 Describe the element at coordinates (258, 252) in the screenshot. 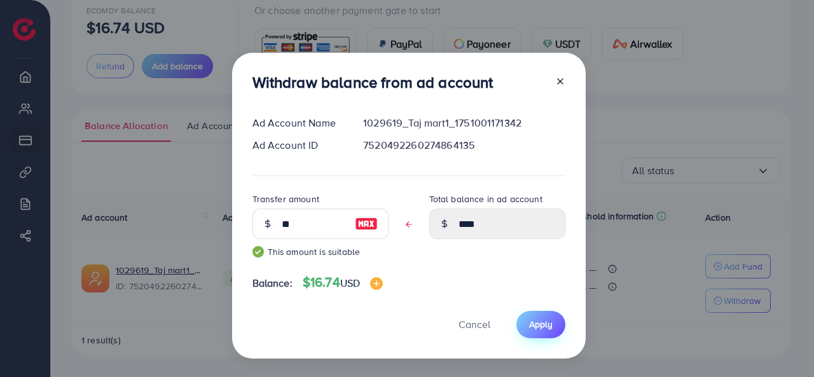

I see `img: guide` at that location.